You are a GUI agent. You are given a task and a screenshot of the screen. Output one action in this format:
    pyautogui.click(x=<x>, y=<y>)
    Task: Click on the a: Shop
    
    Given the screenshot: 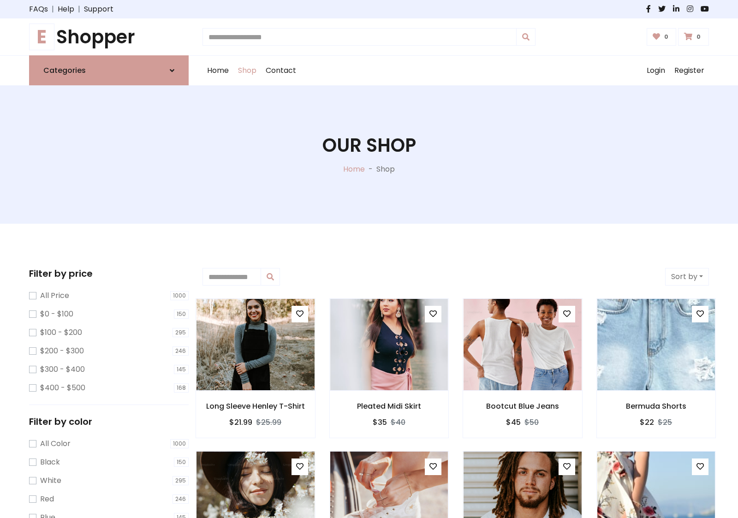 What is the action you would take?
    pyautogui.click(x=247, y=71)
    